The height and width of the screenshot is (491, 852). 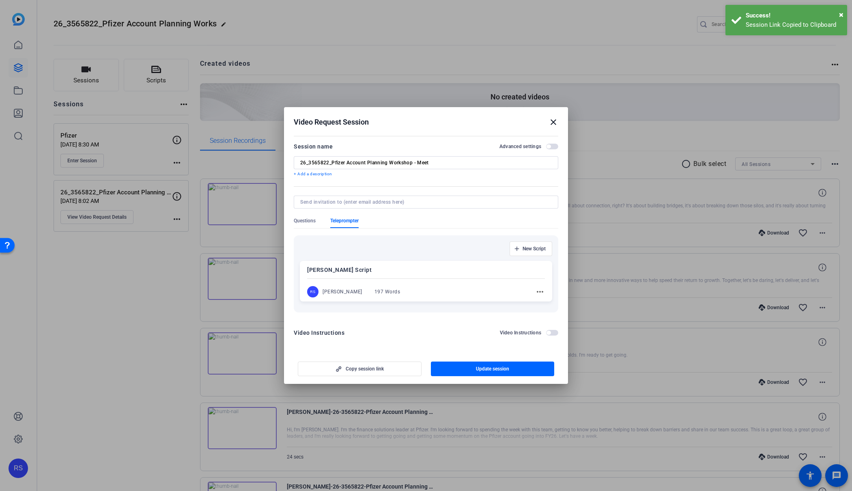 I want to click on div: Video Instructions, so click(x=319, y=333).